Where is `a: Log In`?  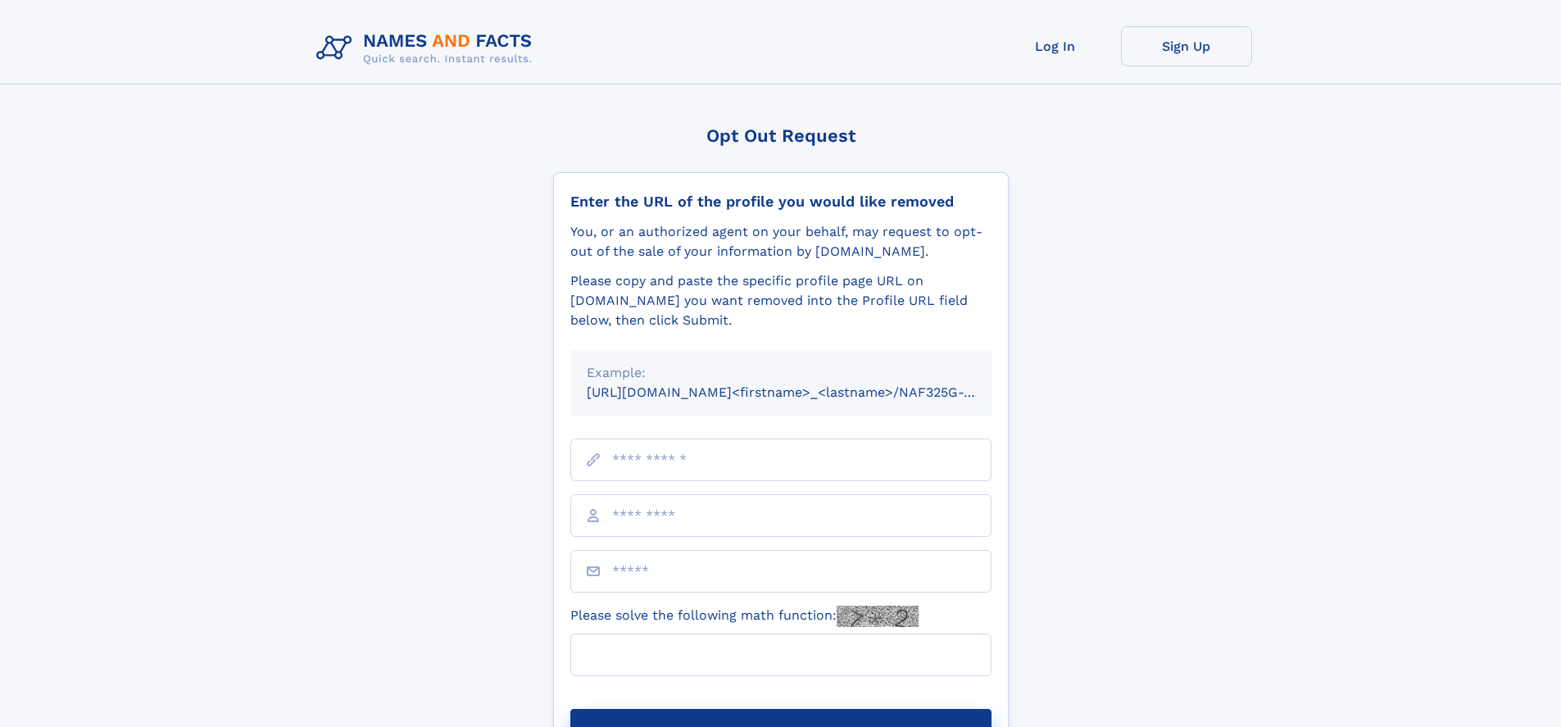 a: Log In is located at coordinates (1055, 46).